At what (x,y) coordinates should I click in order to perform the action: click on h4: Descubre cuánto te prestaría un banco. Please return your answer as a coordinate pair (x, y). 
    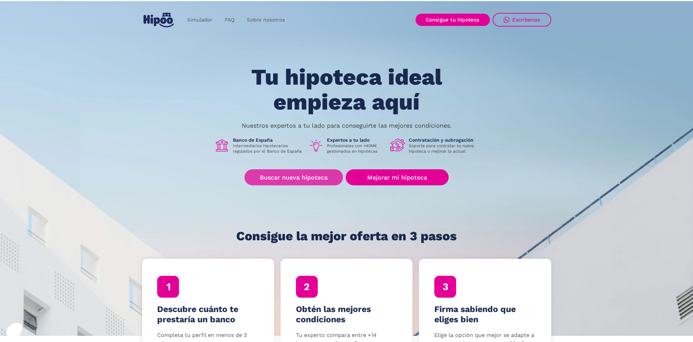
    Looking at the image, I should click on (208, 314).